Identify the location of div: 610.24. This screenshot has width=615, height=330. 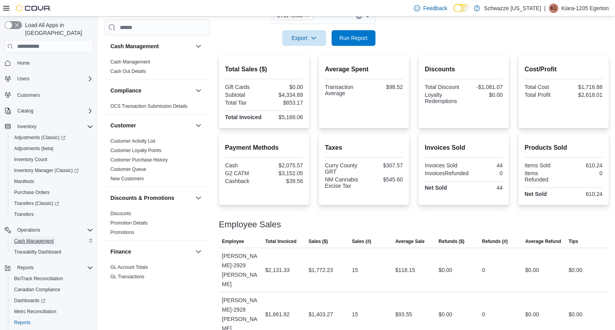
(584, 165).